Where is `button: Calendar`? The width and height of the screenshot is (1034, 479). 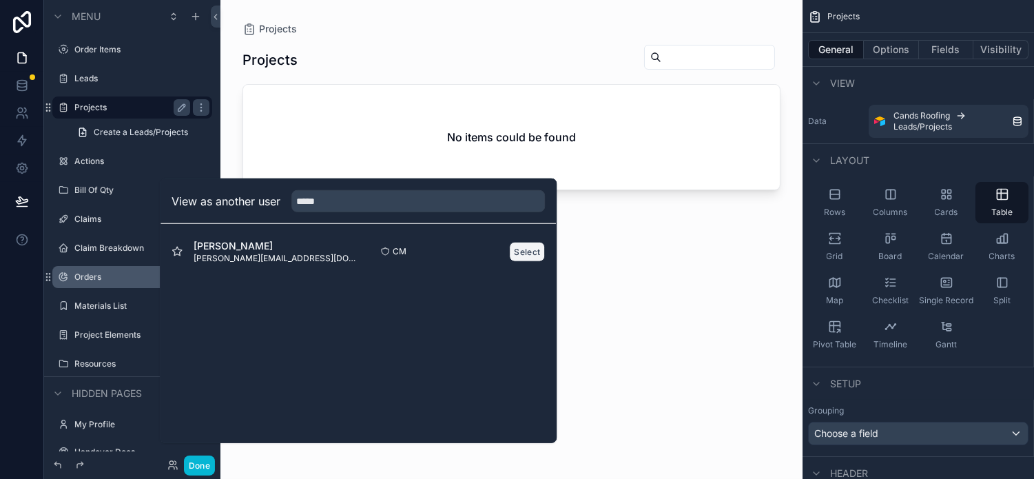
button: Calendar is located at coordinates (946, 247).